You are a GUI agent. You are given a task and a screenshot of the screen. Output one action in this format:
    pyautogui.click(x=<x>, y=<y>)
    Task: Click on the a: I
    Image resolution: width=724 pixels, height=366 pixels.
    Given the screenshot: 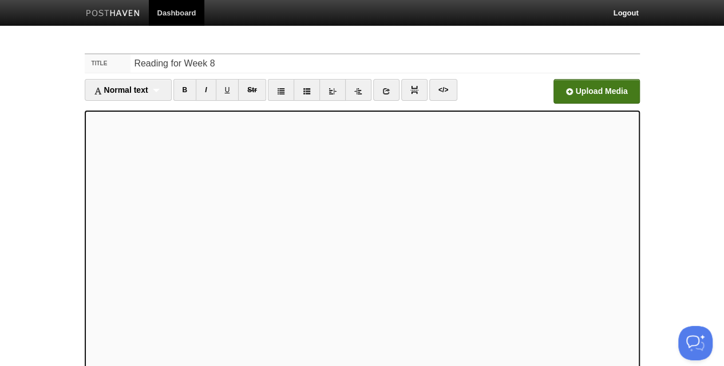 What is the action you would take?
    pyautogui.click(x=206, y=90)
    